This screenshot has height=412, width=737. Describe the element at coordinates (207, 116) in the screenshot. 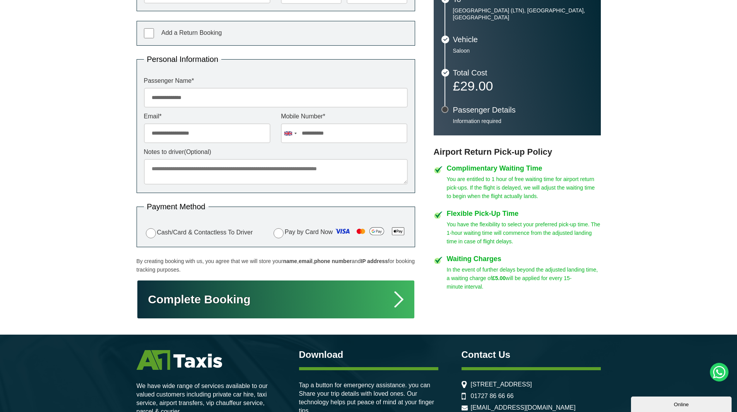

I see `label: Email` at that location.